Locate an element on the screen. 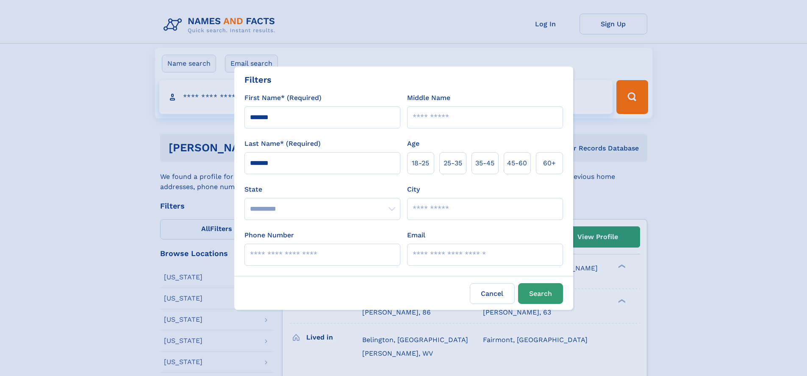 This screenshot has height=376, width=807. label: City is located at coordinates (414, 189).